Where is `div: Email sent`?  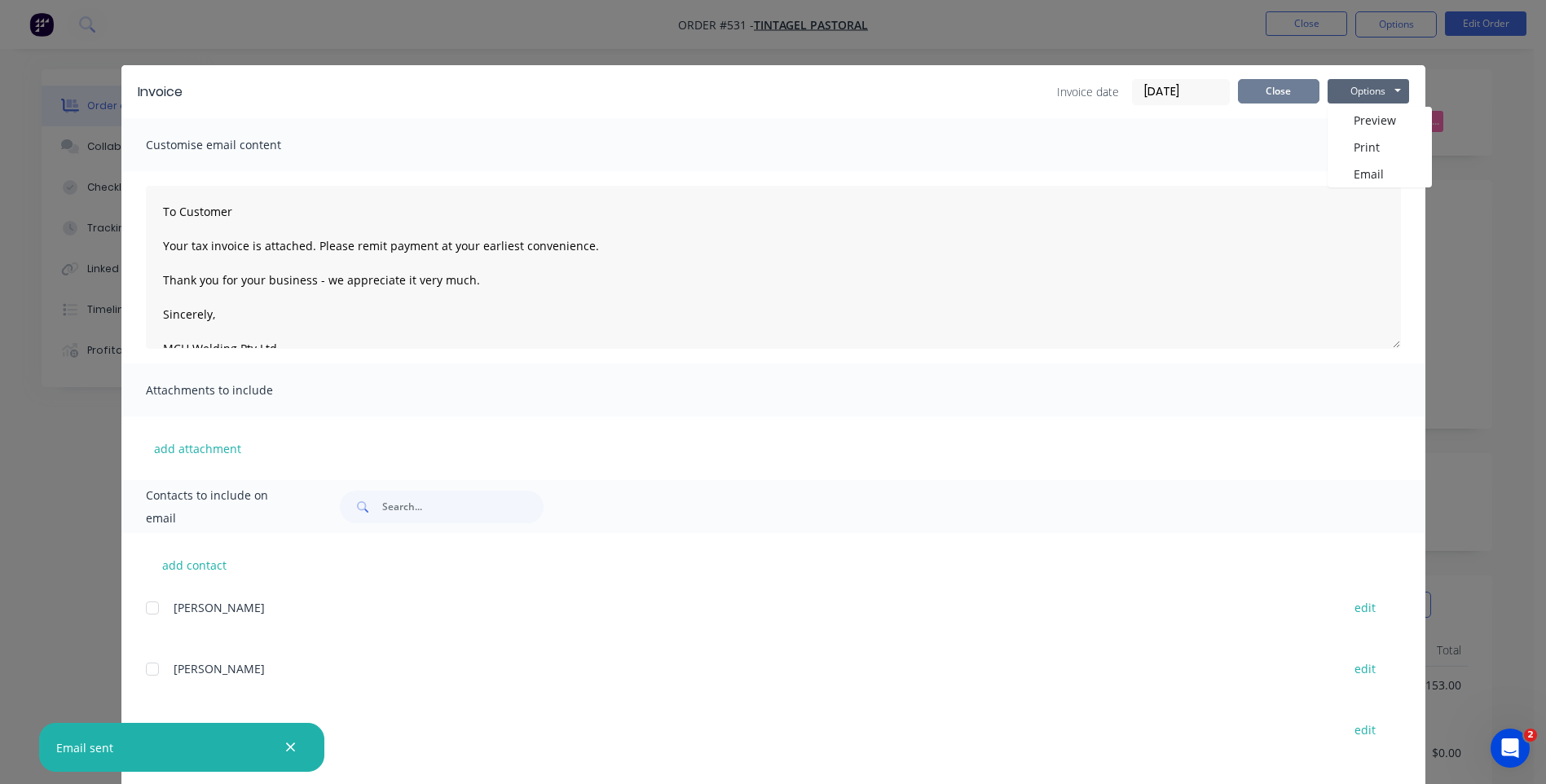
div: Email sent is located at coordinates (85, 747).